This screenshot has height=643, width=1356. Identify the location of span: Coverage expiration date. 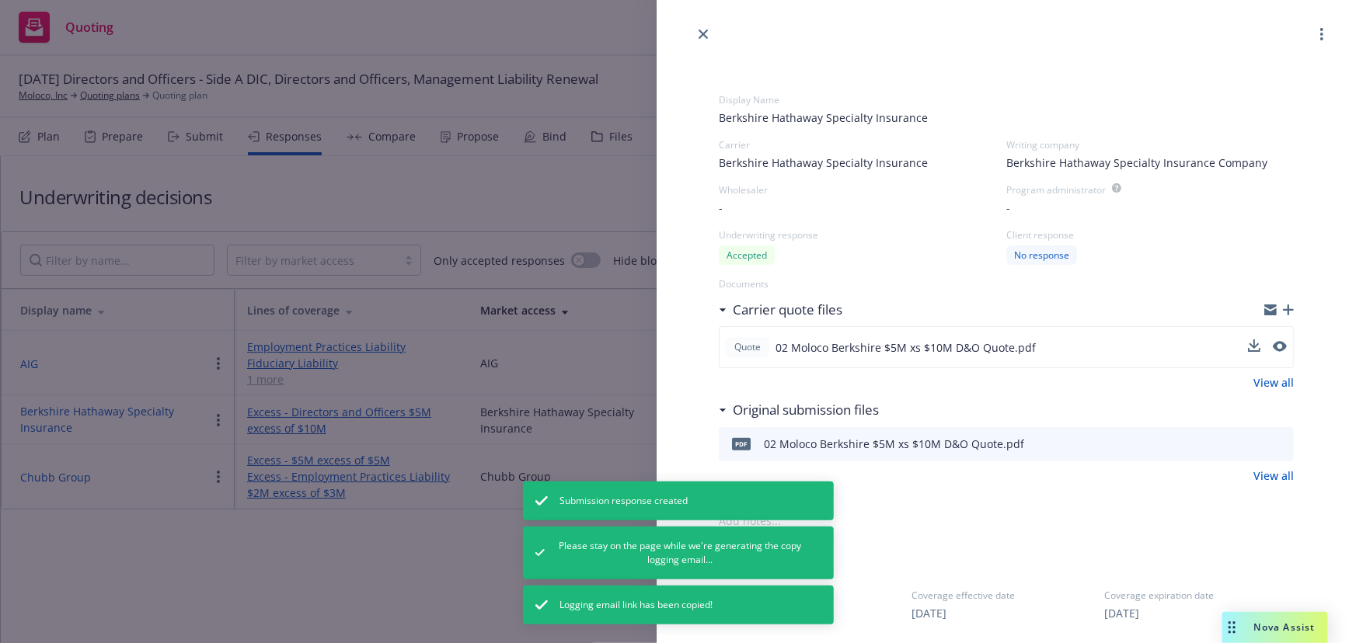
(1199, 595).